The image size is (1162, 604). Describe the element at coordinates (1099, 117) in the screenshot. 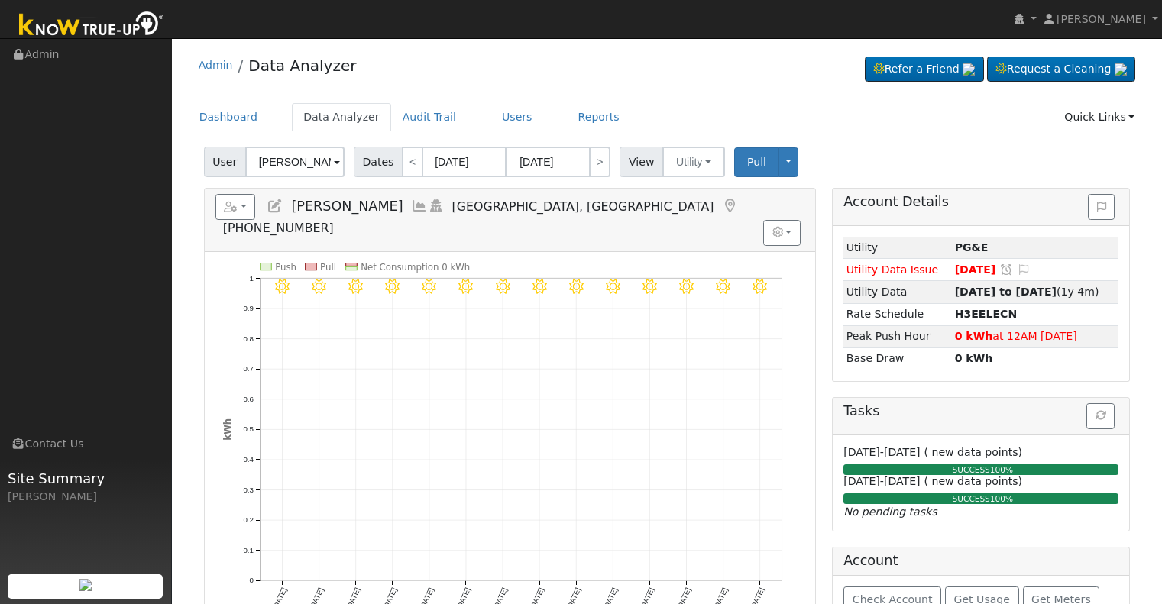

I see `a: Quick Links` at that location.